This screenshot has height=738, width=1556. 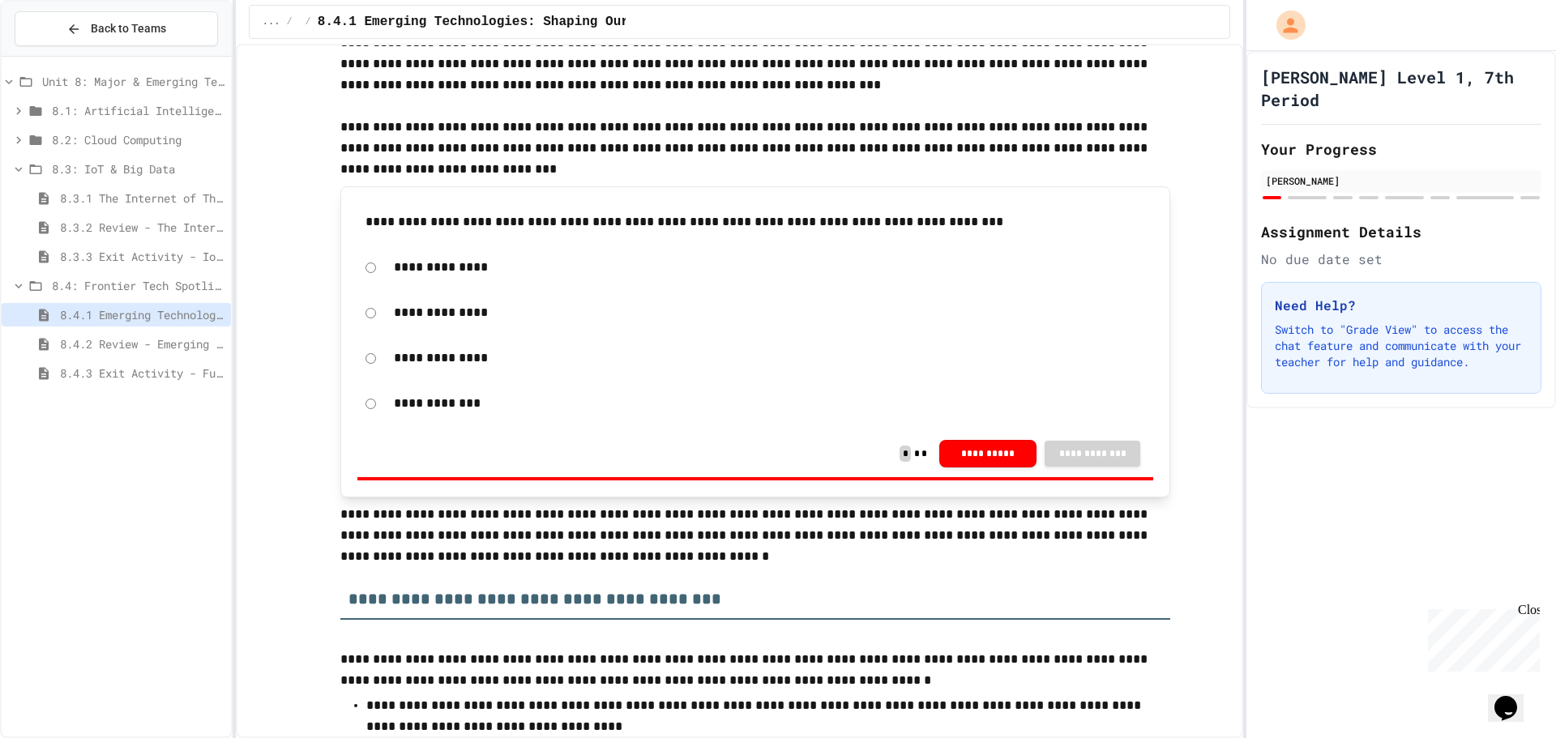 I want to click on span: 8.3.3 Exit Activity - IoT Data Detective Challenge, so click(x=142, y=256).